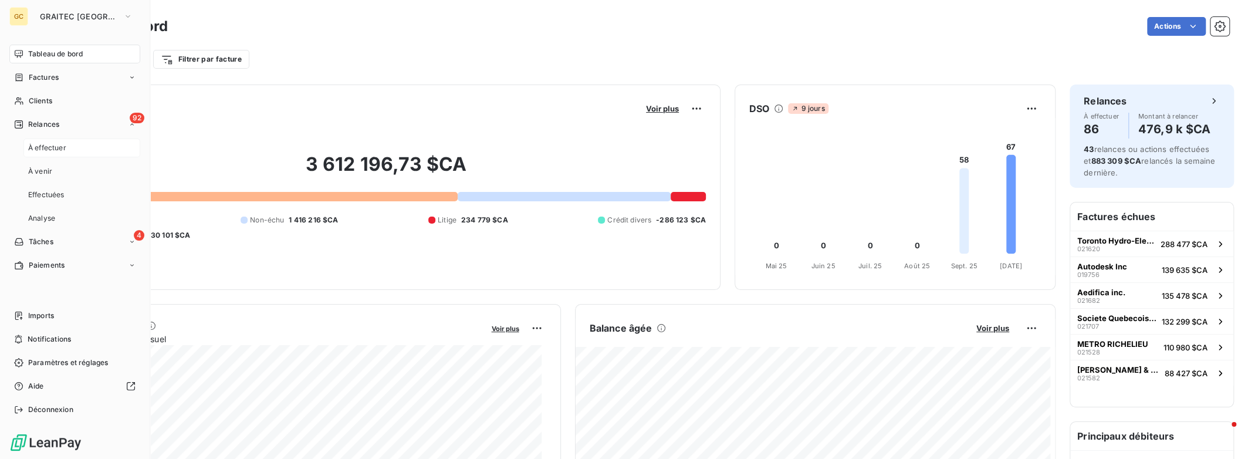 The image size is (1248, 459). Describe the element at coordinates (1152, 436) in the screenshot. I see `h6: Principaux débiteurs` at that location.